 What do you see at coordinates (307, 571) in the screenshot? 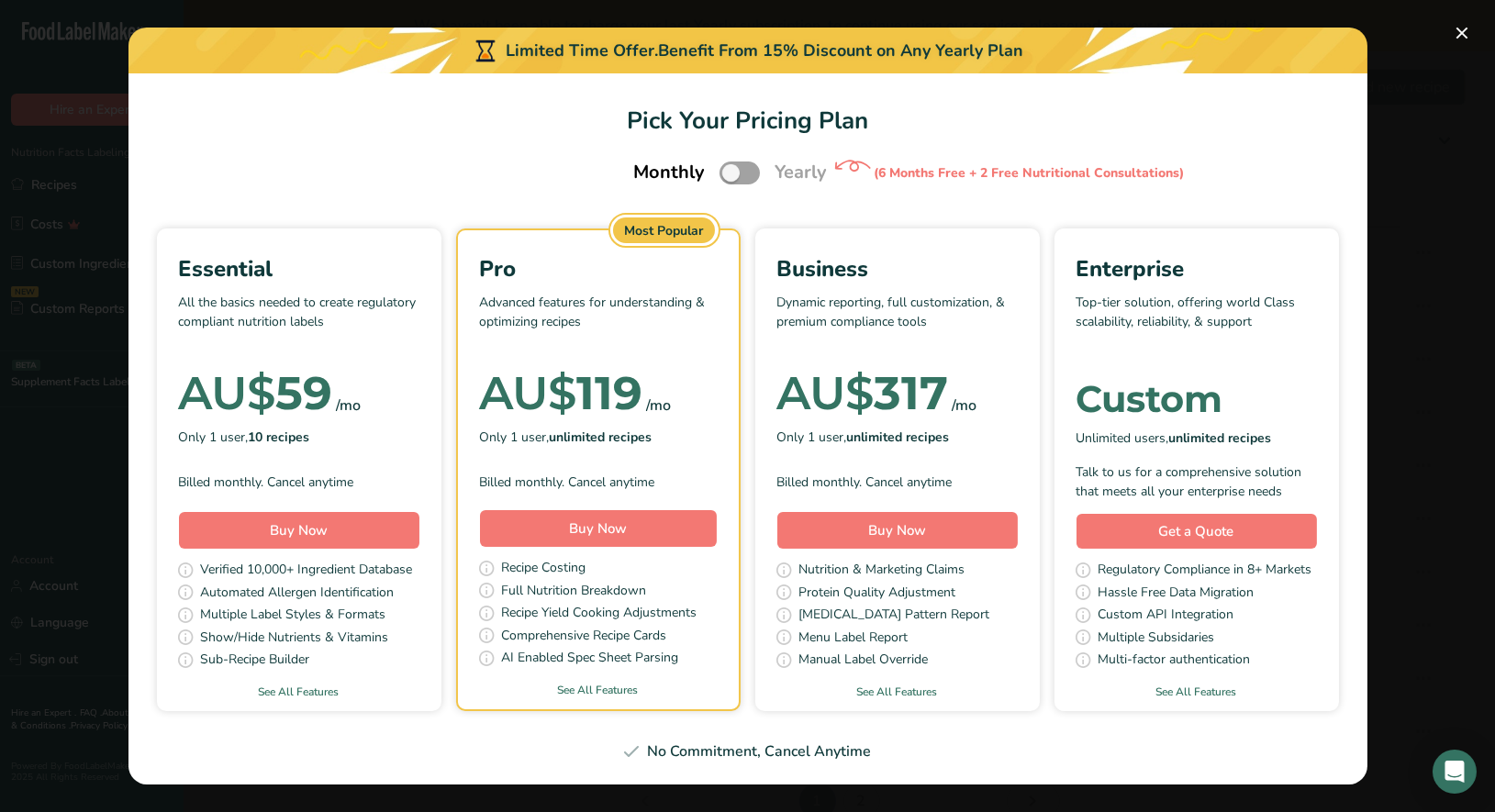
I see `span: Verified 10,000+ Ingredient Database` at bounding box center [307, 571].